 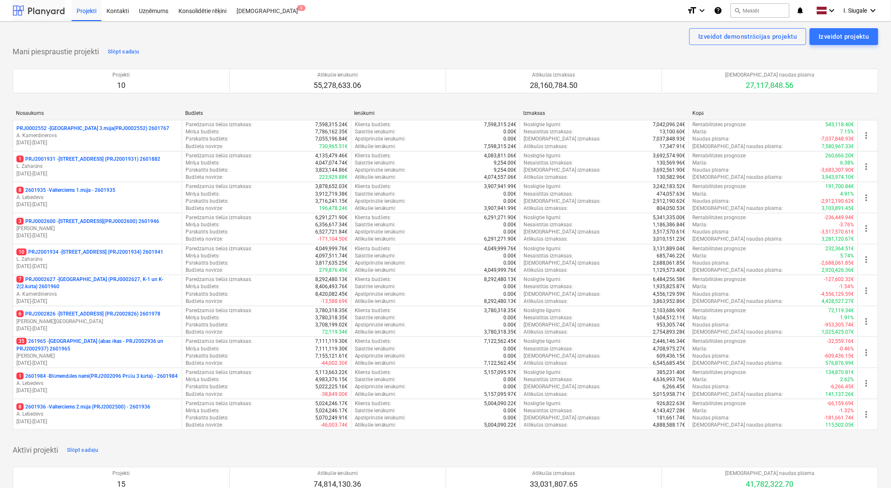 What do you see at coordinates (840, 156) in the screenshot?
I see `p: 260,666.20€` at bounding box center [840, 156].